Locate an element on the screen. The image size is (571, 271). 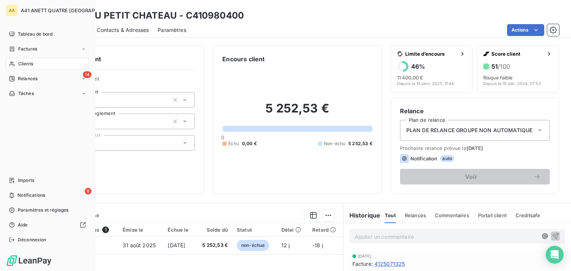
div: Solde dû is located at coordinates (214, 230).